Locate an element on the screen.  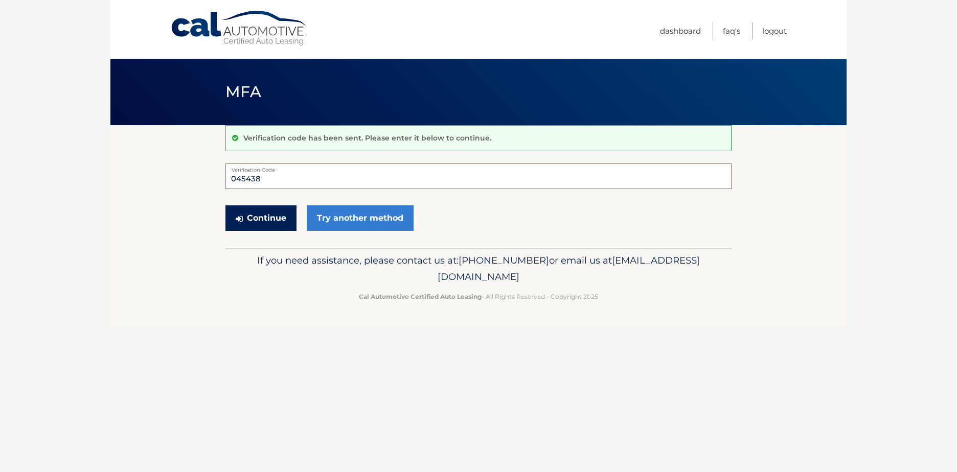
a: Logout is located at coordinates (775, 31).